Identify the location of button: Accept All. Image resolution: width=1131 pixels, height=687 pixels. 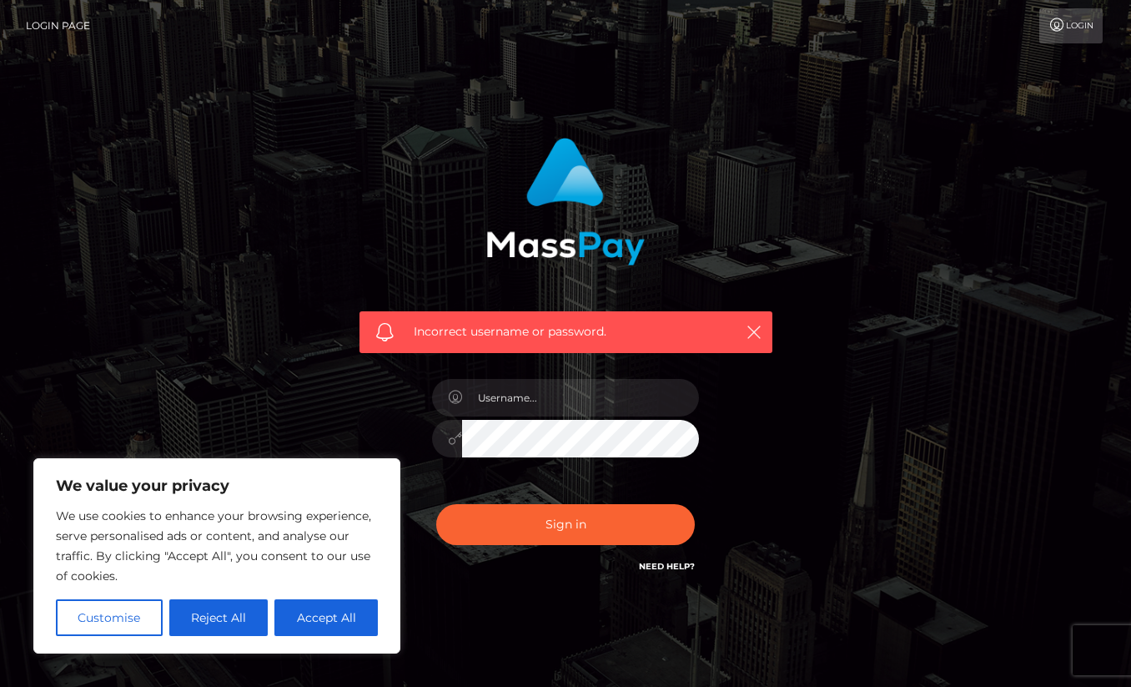
(326, 617).